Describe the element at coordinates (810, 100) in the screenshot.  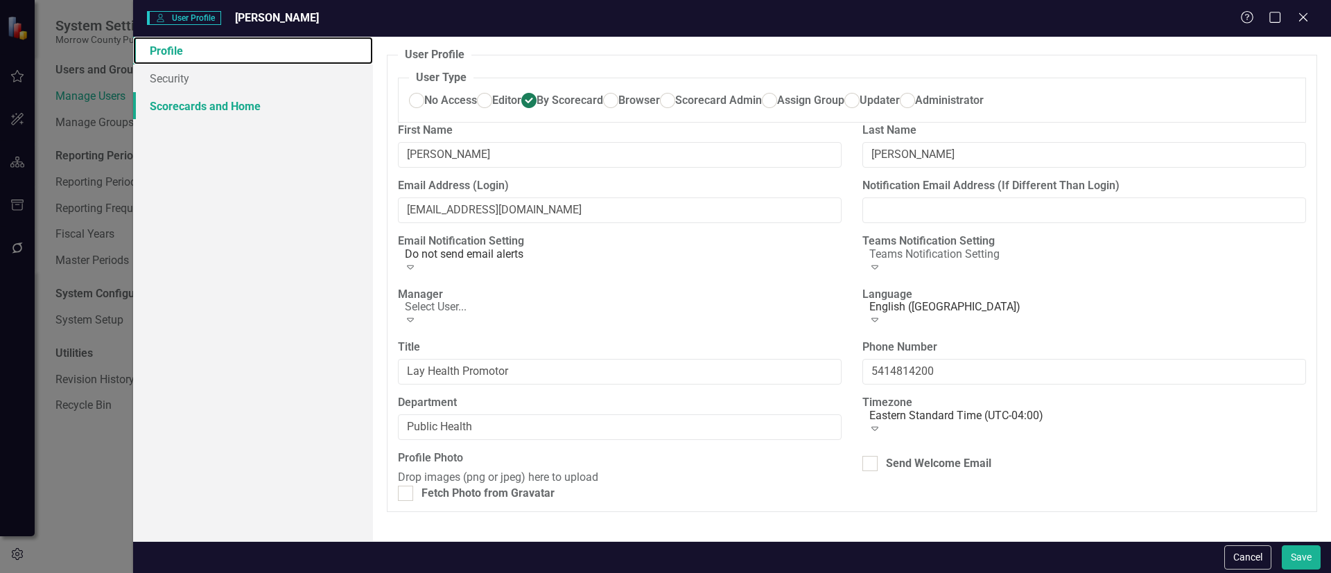
I see `span: Assign Group` at that location.